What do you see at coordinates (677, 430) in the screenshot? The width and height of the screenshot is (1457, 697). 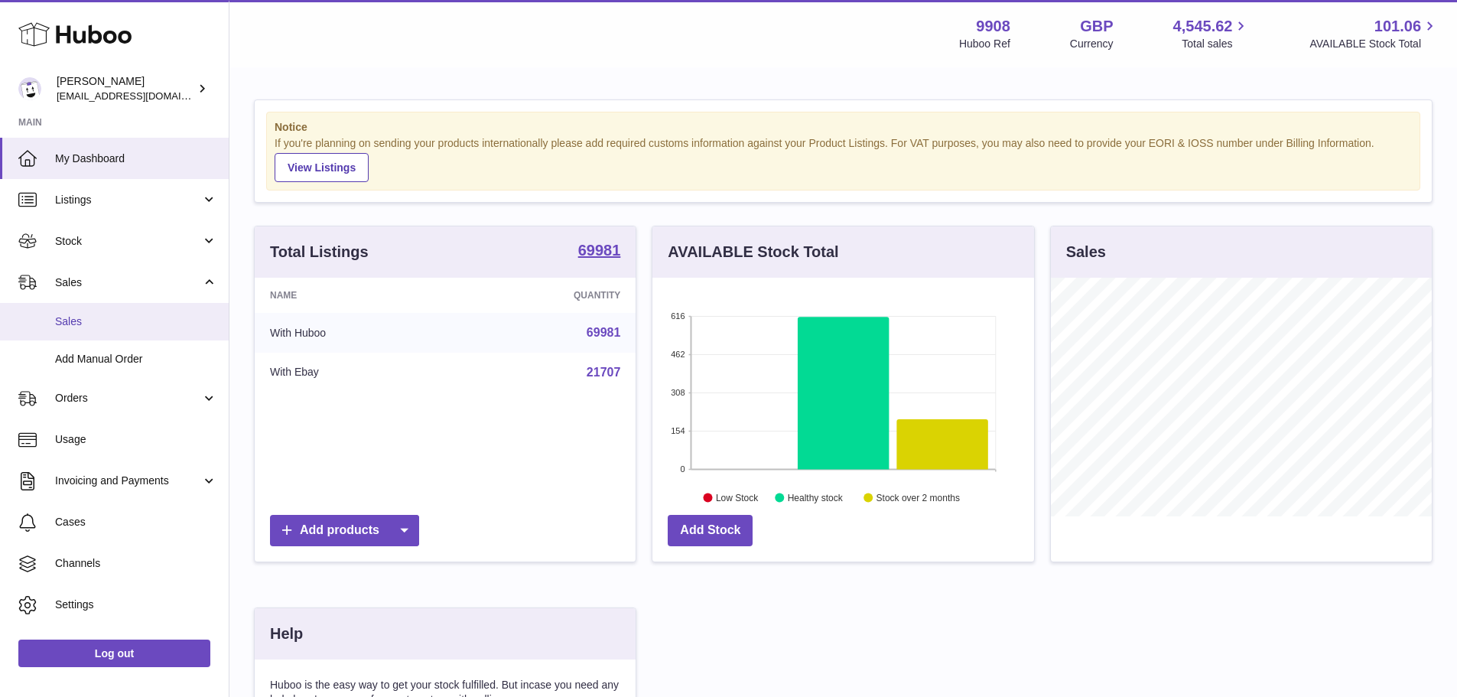 I see `text: 154` at bounding box center [677, 430].